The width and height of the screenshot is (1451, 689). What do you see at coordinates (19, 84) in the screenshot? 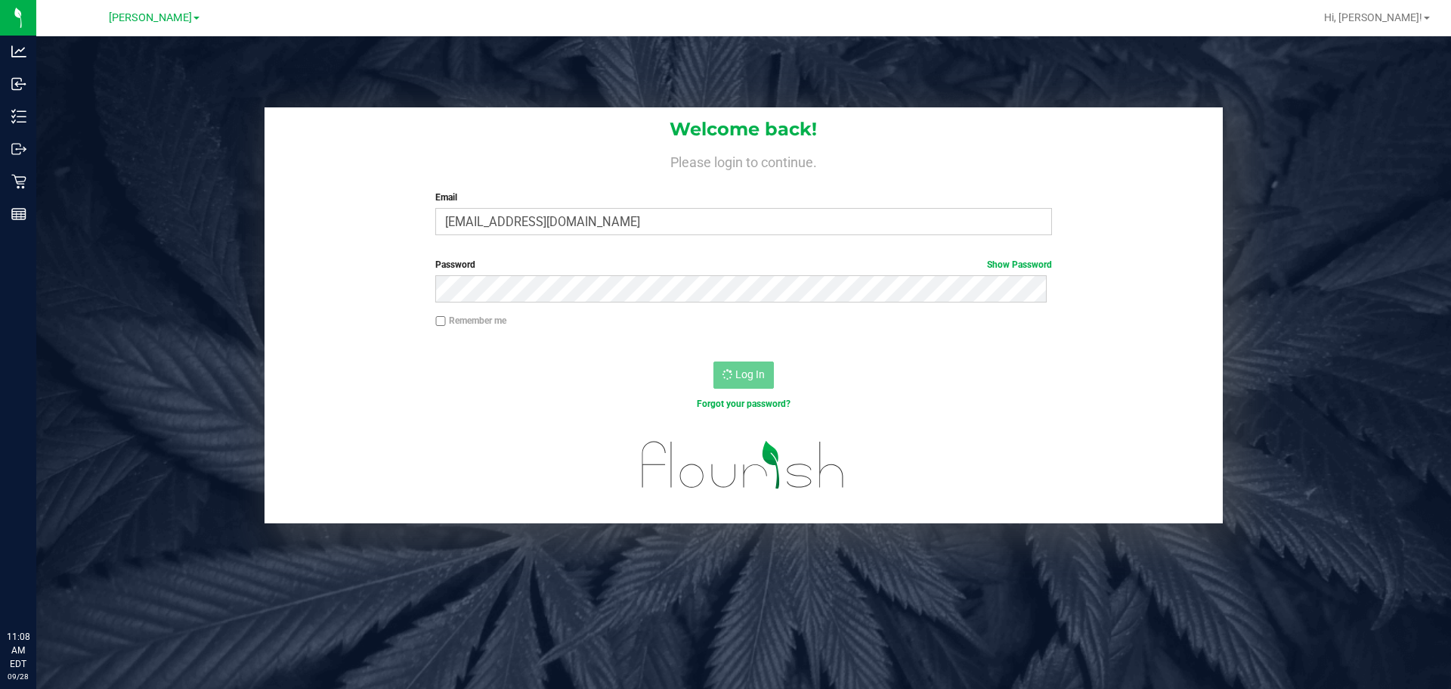
I see `inline-svg: Inbound` at bounding box center [19, 84].